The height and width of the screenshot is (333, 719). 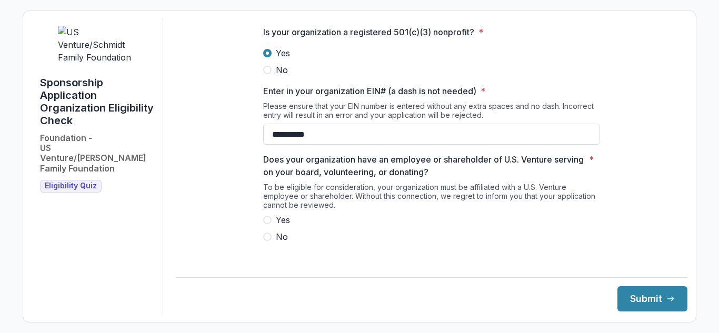 What do you see at coordinates (70, 186) in the screenshot?
I see `span: Eligibility Quiz` at bounding box center [70, 186].